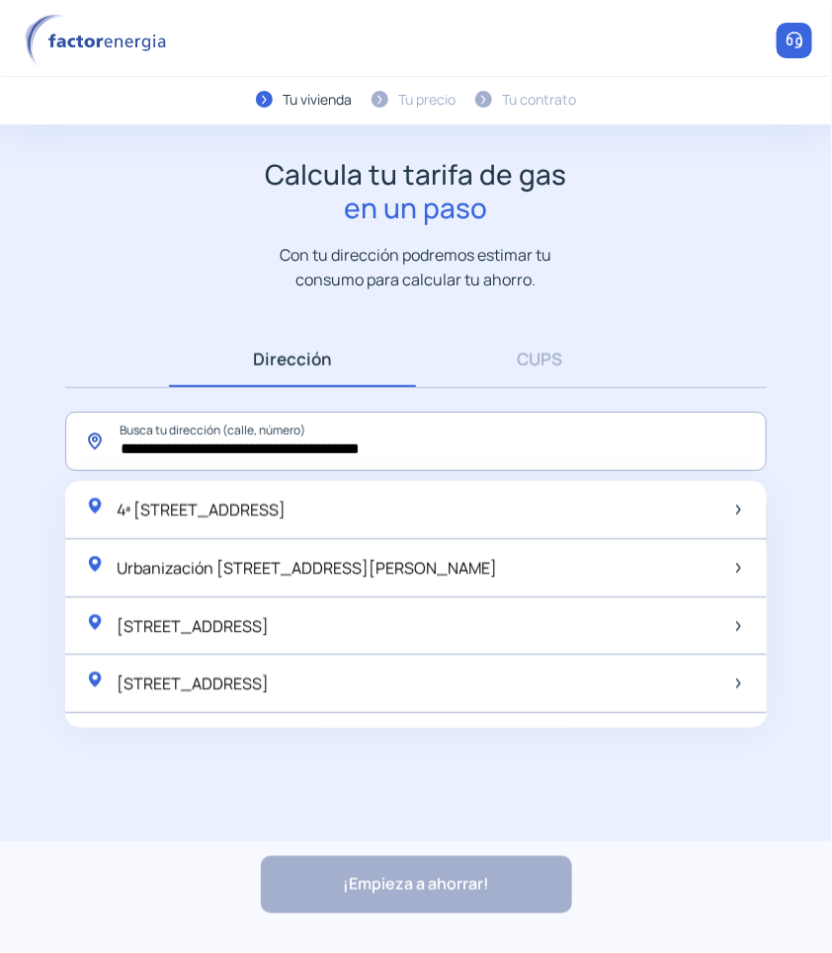 The image size is (832, 953). What do you see at coordinates (427, 100) in the screenshot?
I see `div: Tu precio` at bounding box center [427, 100].